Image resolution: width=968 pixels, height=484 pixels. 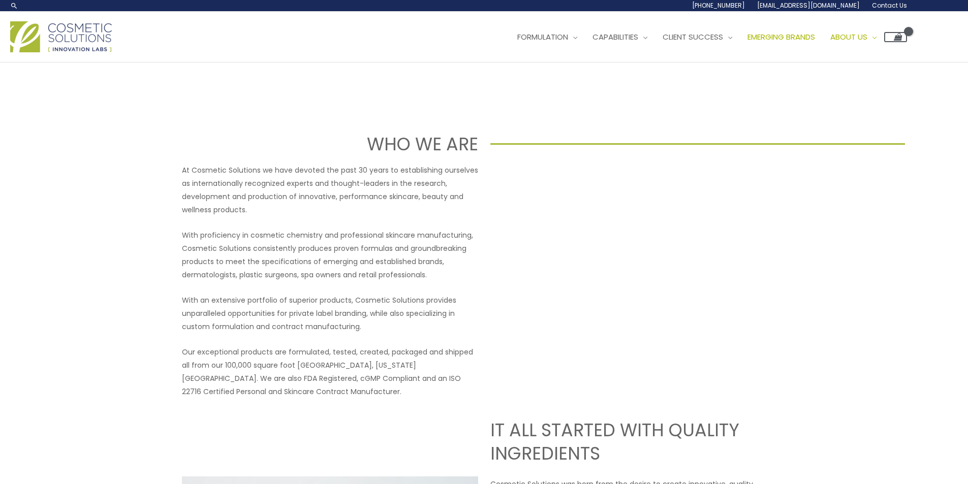 What do you see at coordinates (548, 37) in the screenshot?
I see `a: Formulation` at bounding box center [548, 37].